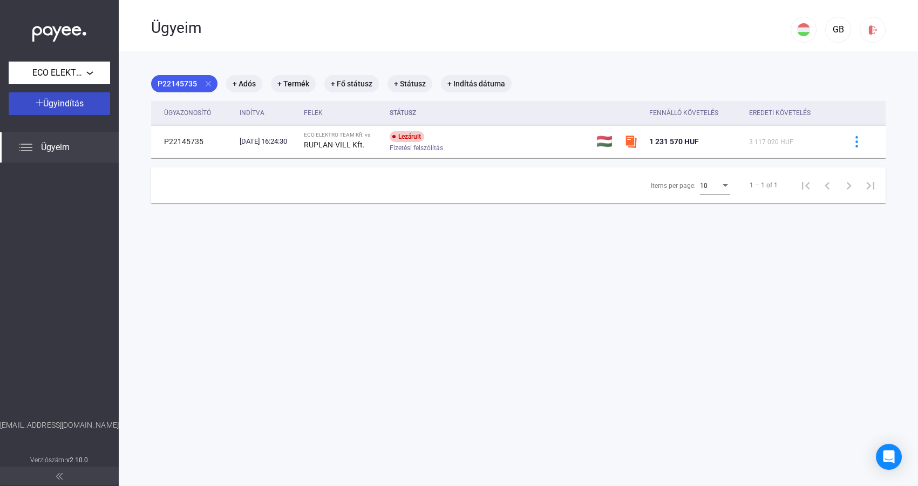  What do you see at coordinates (476, 84) in the screenshot?
I see `mat-chip: + Indítás dátuma` at bounding box center [476, 84].